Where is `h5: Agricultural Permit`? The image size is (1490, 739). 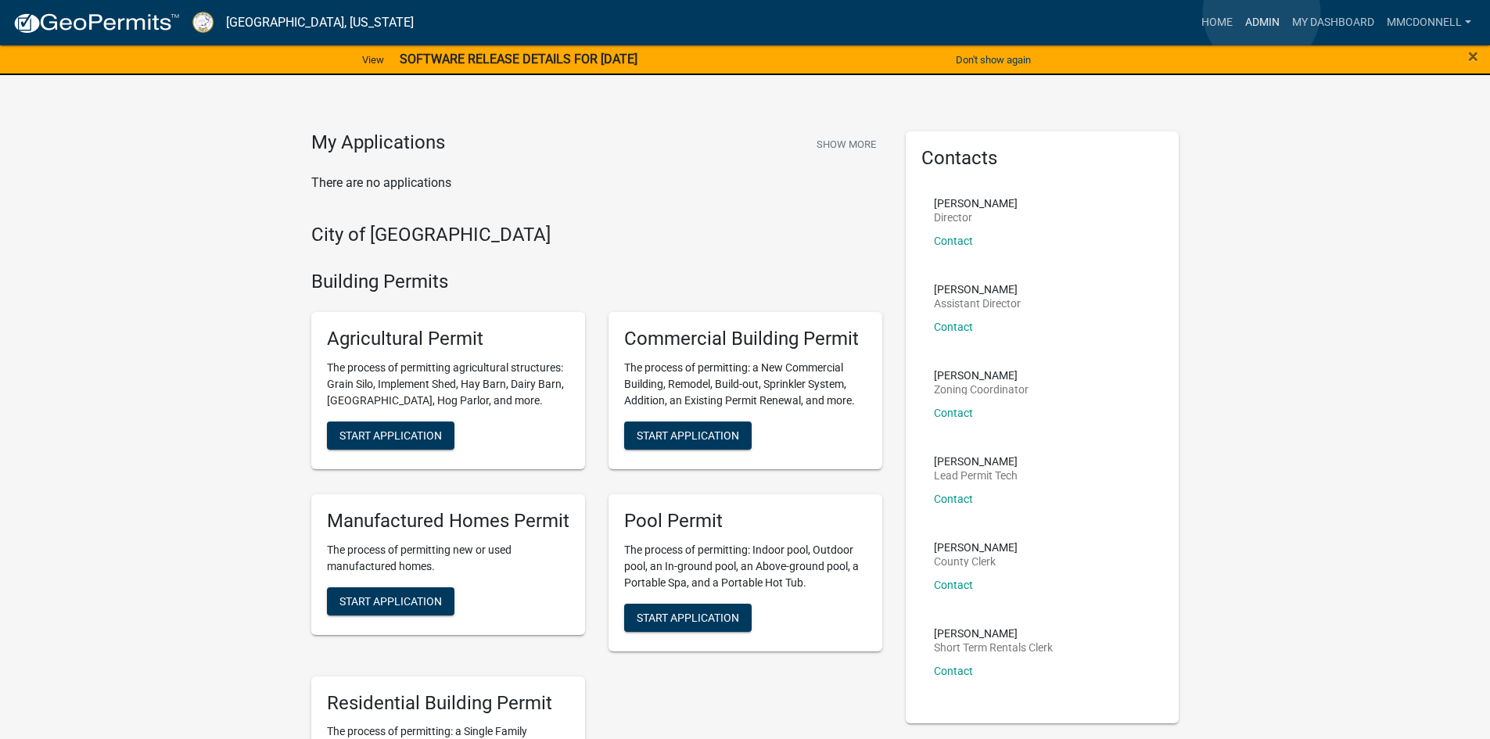
h5: Agricultural Permit is located at coordinates (448, 339).